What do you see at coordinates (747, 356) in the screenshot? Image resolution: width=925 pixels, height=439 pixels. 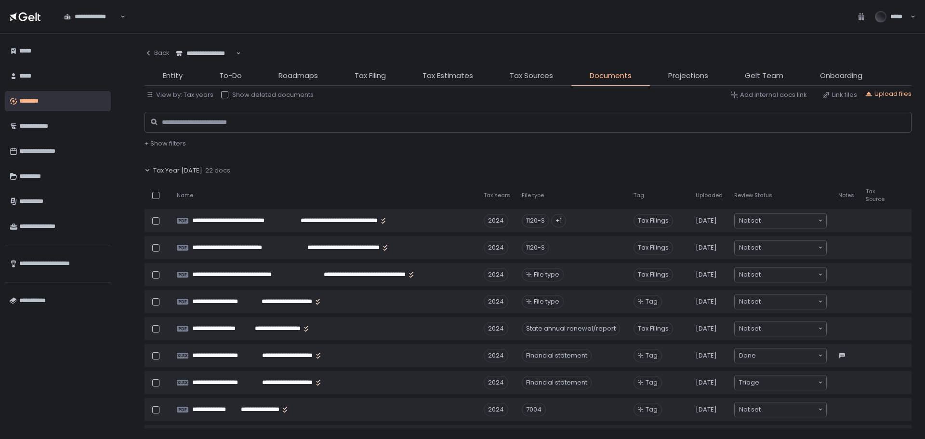 I see `span: Done` at bounding box center [747, 356].